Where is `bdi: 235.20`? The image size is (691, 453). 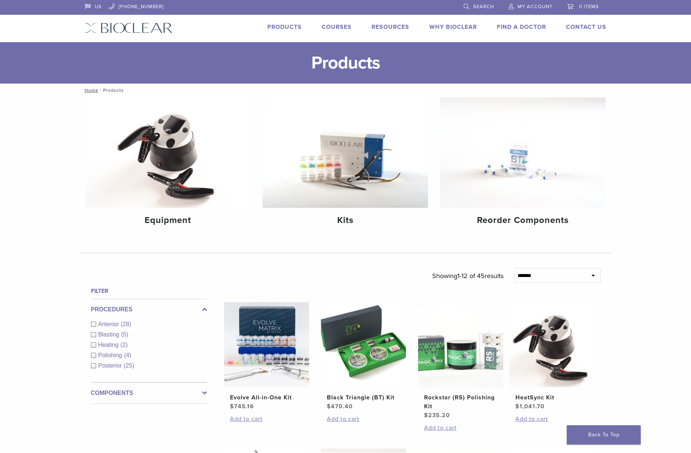 bdi: 235.20 is located at coordinates (437, 415).